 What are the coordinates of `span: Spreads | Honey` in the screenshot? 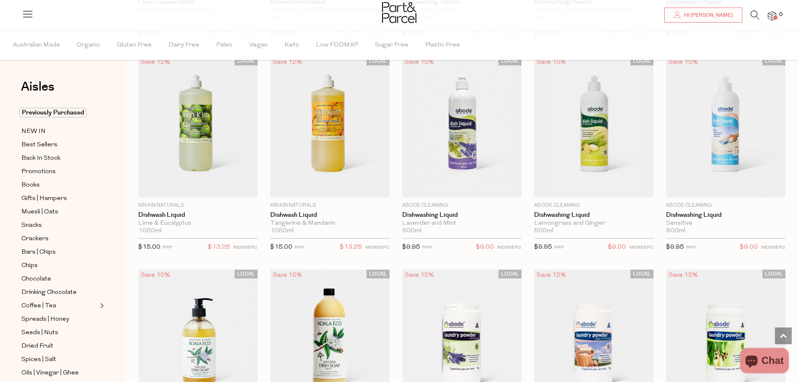 It's located at (45, 319).